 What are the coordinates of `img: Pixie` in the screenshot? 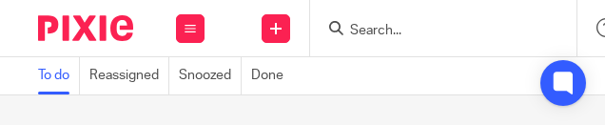 It's located at (86, 28).